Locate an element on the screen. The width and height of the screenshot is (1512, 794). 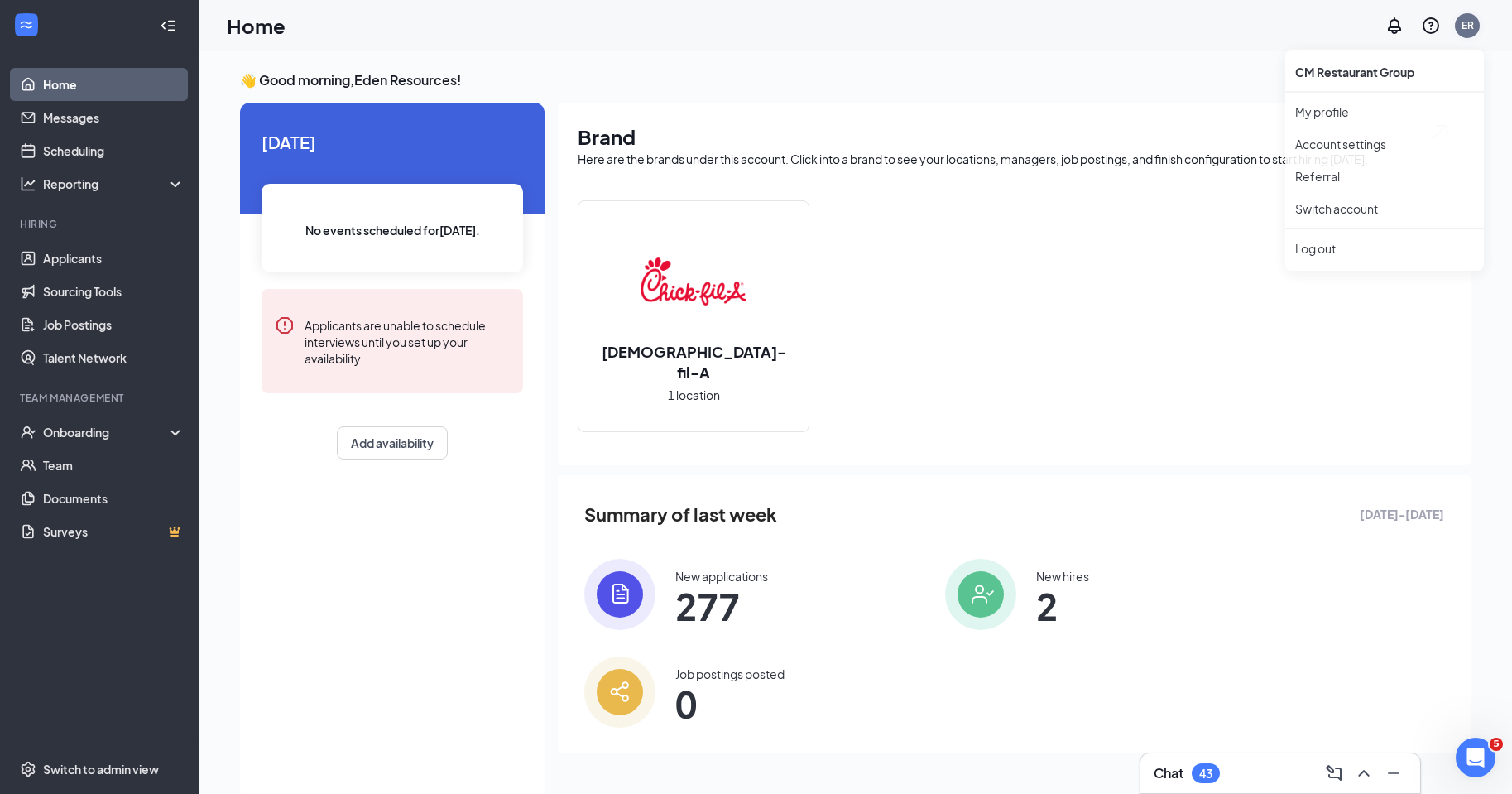
div: Switch to admin view is located at coordinates (101, 769).